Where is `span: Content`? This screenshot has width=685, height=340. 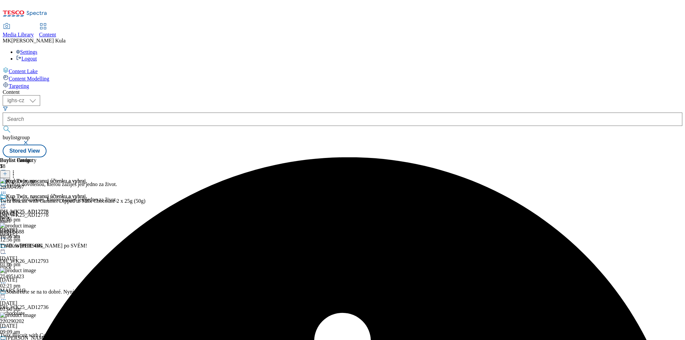 span: Content is located at coordinates (47, 34).